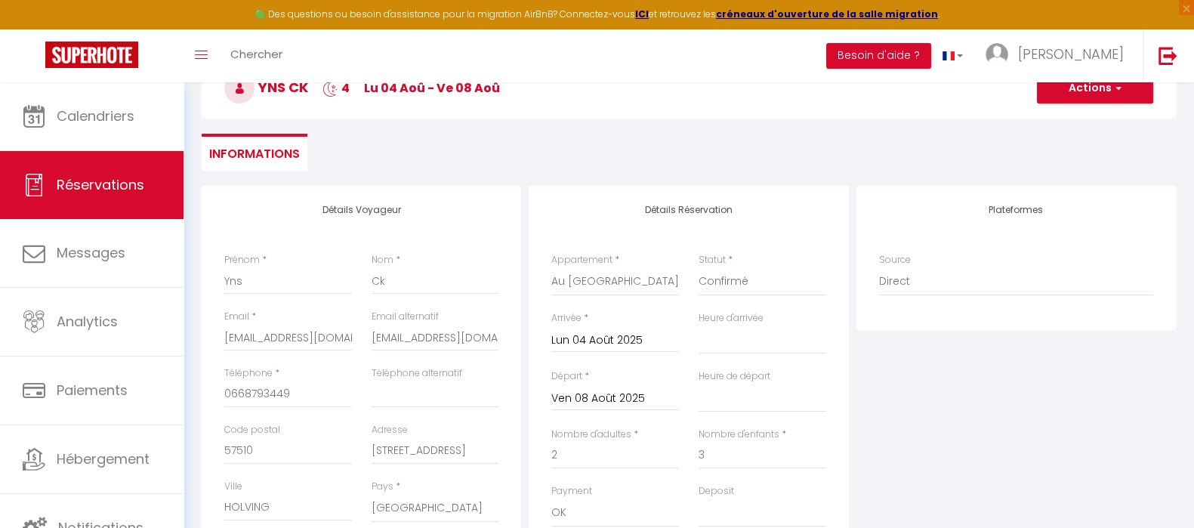 This screenshot has height=528, width=1194. What do you see at coordinates (827, 14) in the screenshot?
I see `a: créneaux d'ouverture de la salle migration` at bounding box center [827, 14].